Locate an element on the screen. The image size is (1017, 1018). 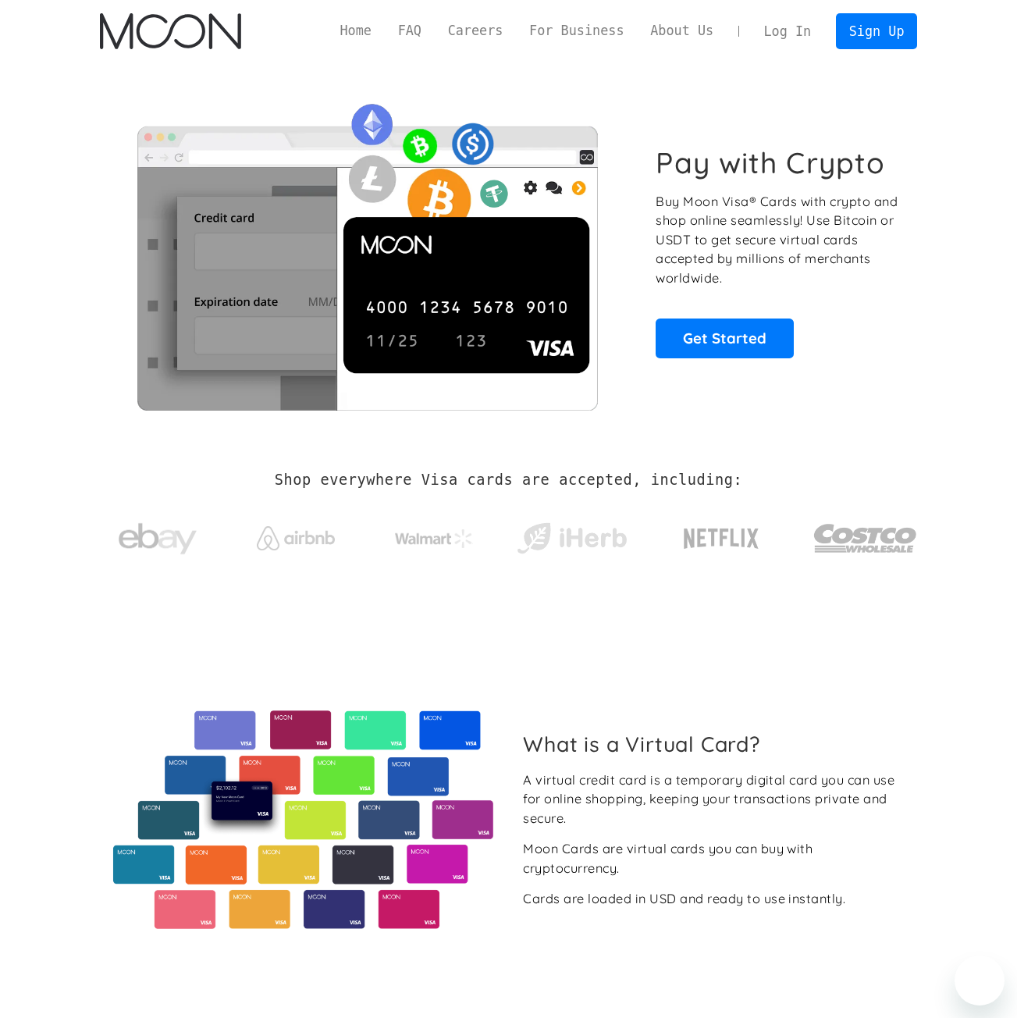
img: Walmart is located at coordinates (434, 539).